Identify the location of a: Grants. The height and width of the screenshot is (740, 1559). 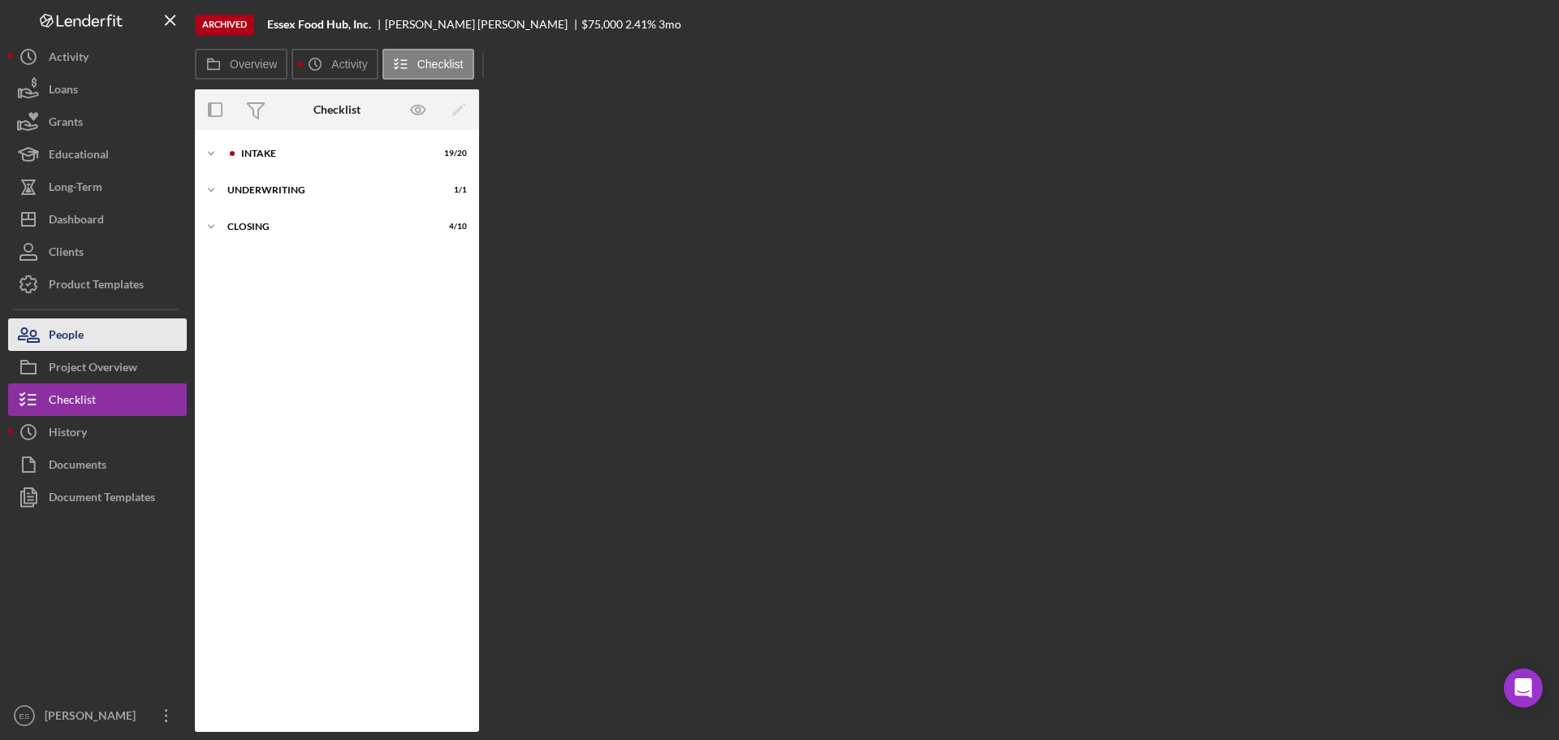
(97, 122).